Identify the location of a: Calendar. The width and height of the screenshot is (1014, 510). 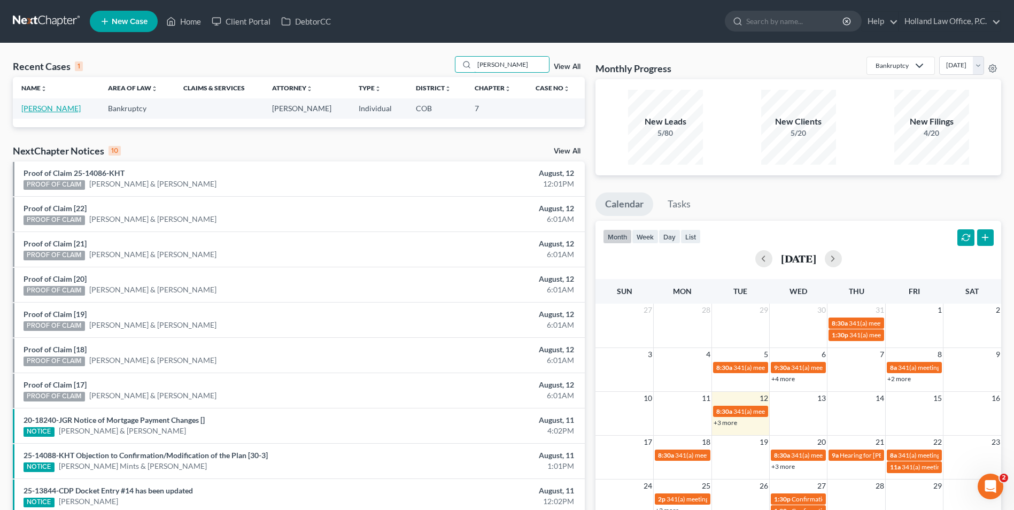
(624, 204).